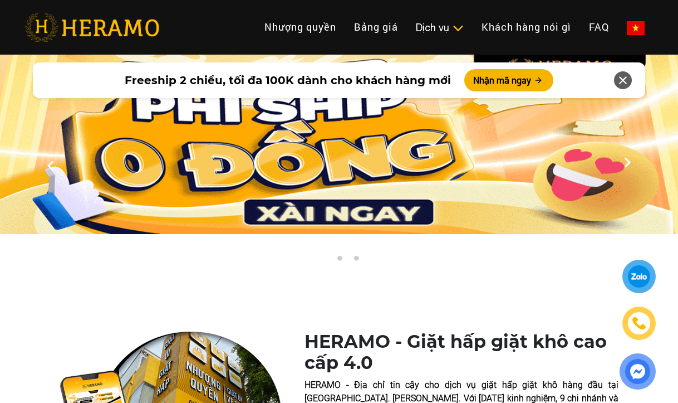 Image resolution: width=678 pixels, height=403 pixels. I want to click on a: phone-icon, so click(639, 323).